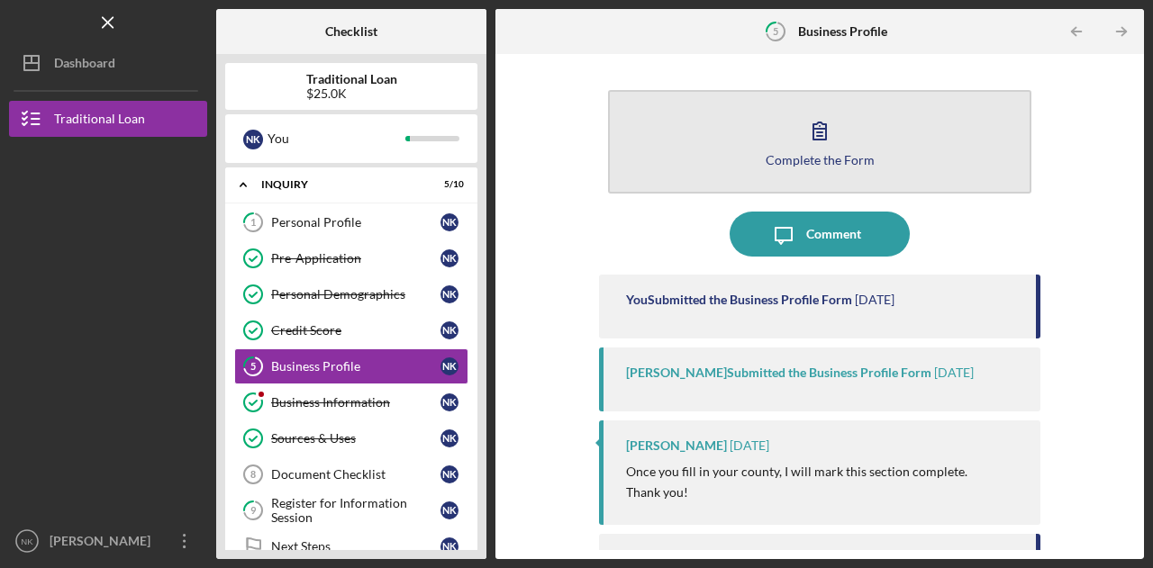 This screenshot has height=568, width=1153. What do you see at coordinates (99, 121) in the screenshot?
I see `div: Traditional Loan` at bounding box center [99, 121].